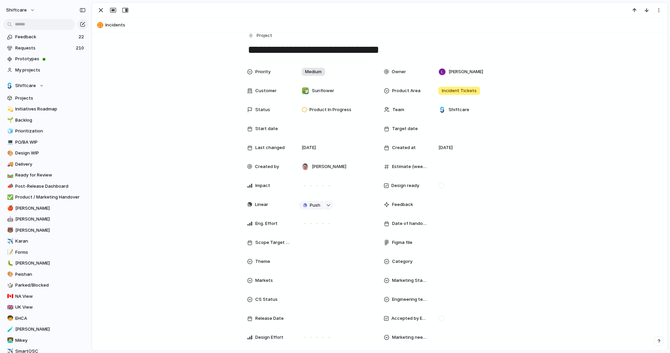 This screenshot has width=670, height=353. What do you see at coordinates (405, 185) in the screenshot?
I see `span: Design ready` at bounding box center [405, 185].